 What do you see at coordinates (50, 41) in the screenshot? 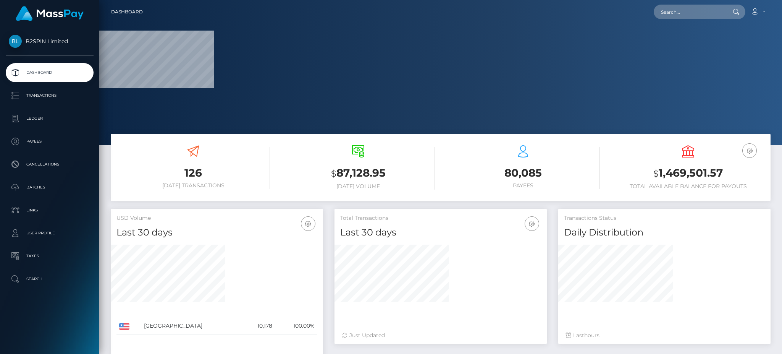
I see `span: B2SPIN Limited` at bounding box center [50, 41].